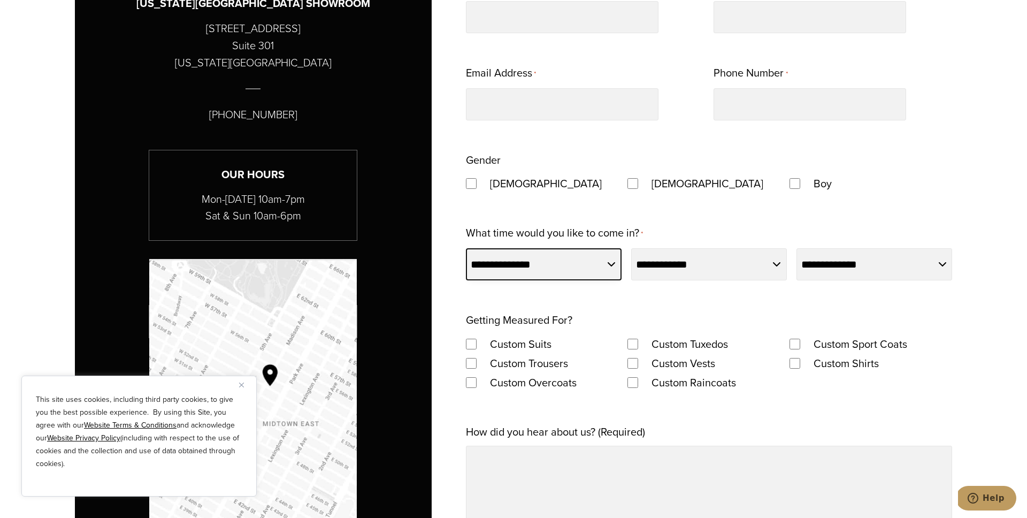 This screenshot has width=1027, height=518. What do you see at coordinates (694, 383) in the screenshot?
I see `label: Custom Raincoats` at bounding box center [694, 383].